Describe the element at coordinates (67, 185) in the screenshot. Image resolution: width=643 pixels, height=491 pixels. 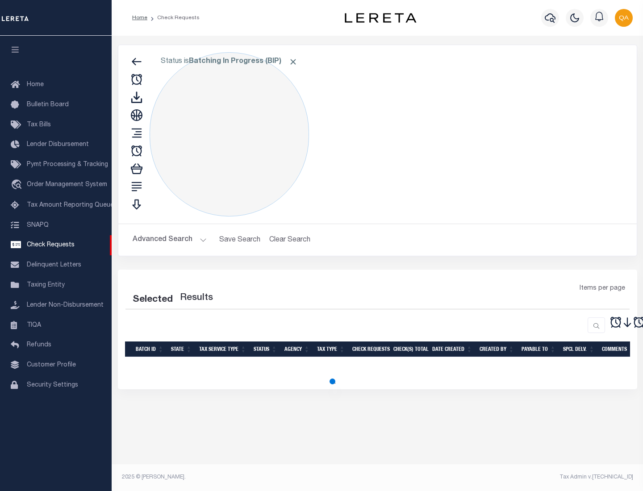
I see `span: Order Management System` at that location.